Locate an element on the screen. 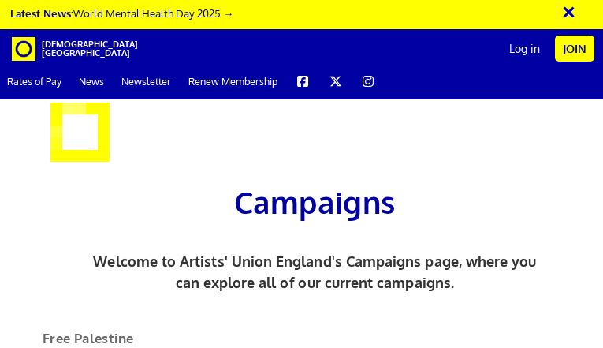 Image resolution: width=603 pixels, height=348 pixels. strong: Latest News: is located at coordinates (42, 13).